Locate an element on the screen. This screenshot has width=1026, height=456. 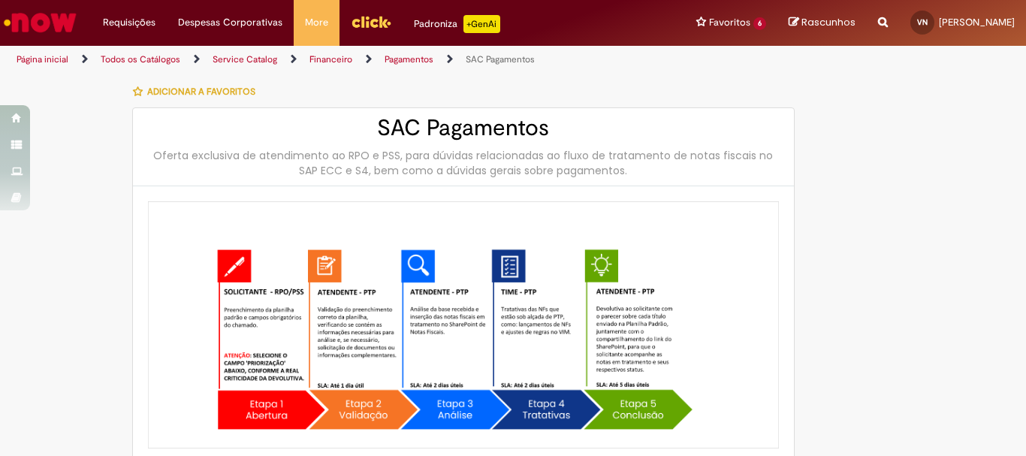
div: Oferta exclusiva de atendimento ao RPO e PSS, para dúvidas relacionadas ao fluxo de tratamento de... is located at coordinates (464, 163).